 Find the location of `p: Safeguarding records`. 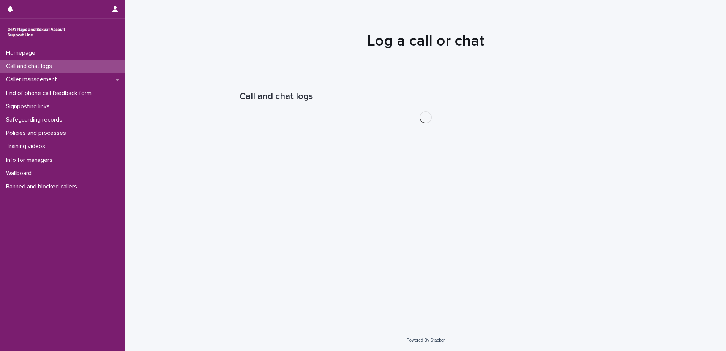

p: Safeguarding records is located at coordinates (36, 120).